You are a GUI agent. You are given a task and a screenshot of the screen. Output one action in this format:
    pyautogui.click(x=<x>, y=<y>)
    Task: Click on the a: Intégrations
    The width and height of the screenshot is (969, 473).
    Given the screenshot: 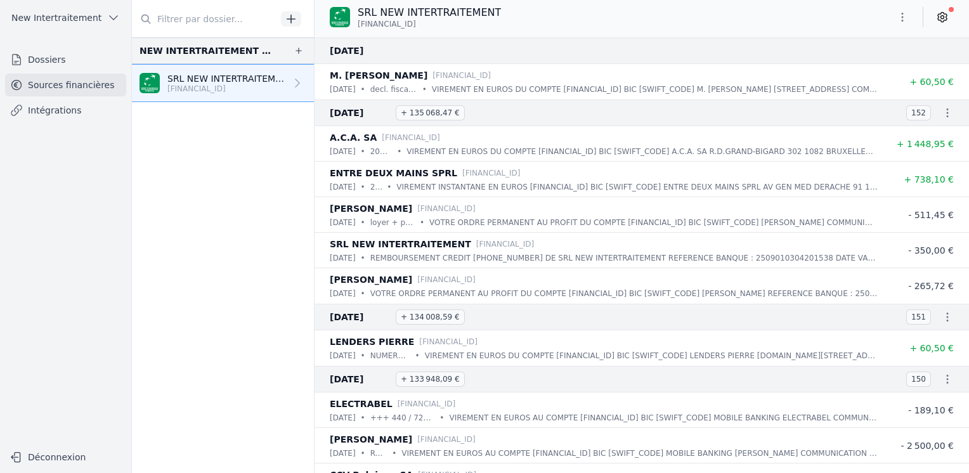 What is the action you would take?
    pyautogui.click(x=65, y=110)
    